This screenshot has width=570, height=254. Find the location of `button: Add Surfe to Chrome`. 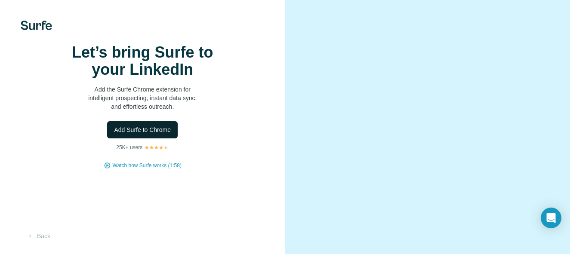

button: Add Surfe to Chrome is located at coordinates (142, 130).